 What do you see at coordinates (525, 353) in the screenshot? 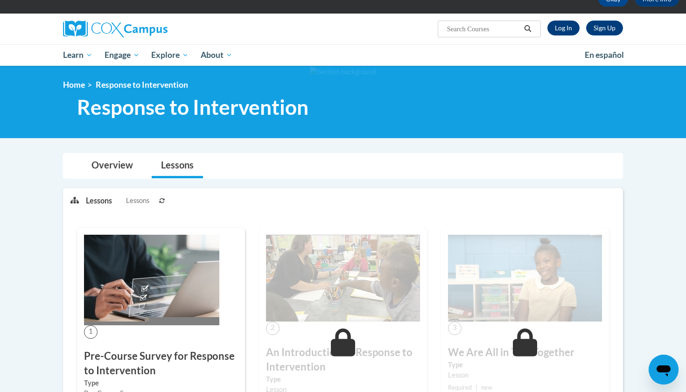
I see `h3: We Are All in This Together` at bounding box center [525, 353].